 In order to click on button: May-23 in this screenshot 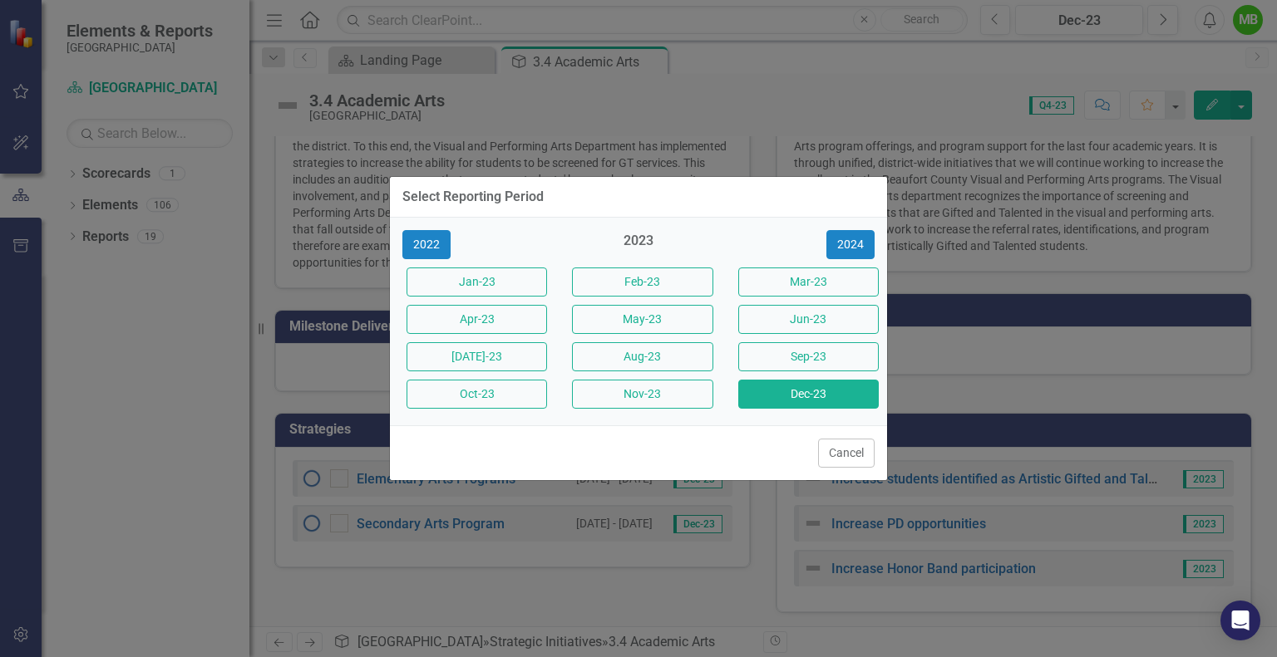, I will do `click(642, 319)`.